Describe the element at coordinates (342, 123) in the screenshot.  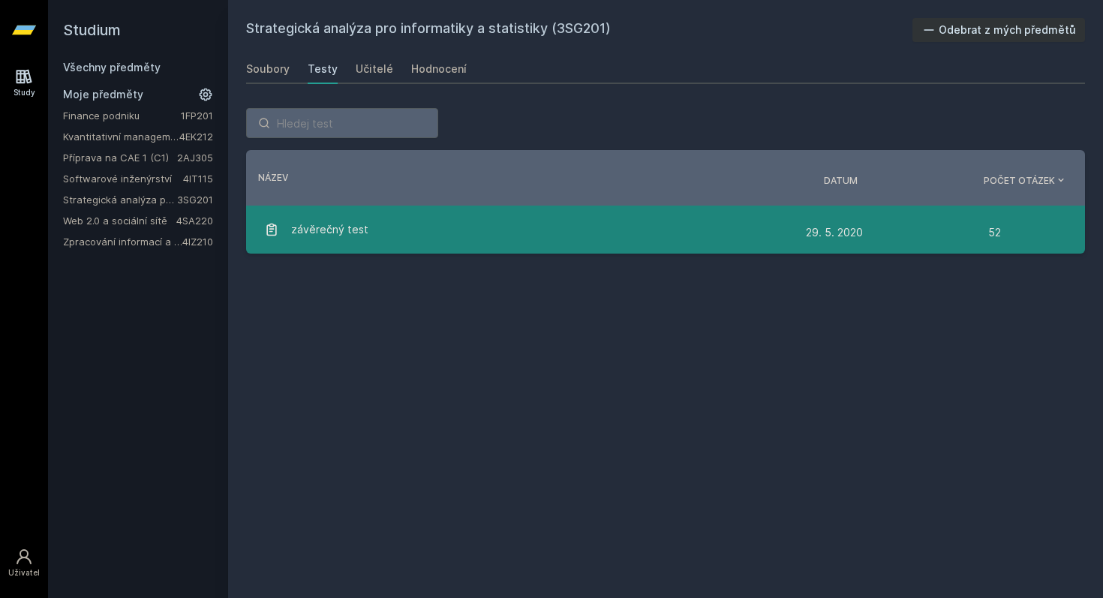
I see `input: Hledej test` at that location.